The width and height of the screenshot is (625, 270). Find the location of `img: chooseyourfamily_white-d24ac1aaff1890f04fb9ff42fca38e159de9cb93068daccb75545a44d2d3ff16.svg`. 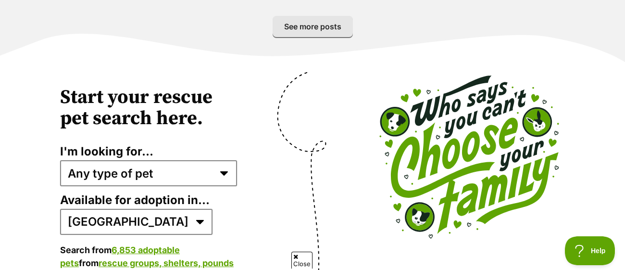

img: chooseyourfamily_white-d24ac1aaff1890f04fb9ff42fca38e159de9cb93068daccb75545a44d2d3ff16.svg is located at coordinates (470, 156).